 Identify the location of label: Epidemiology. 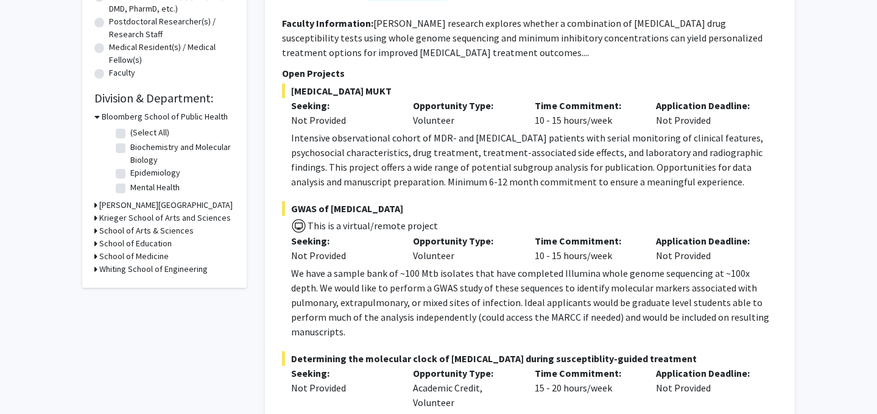
(155, 172).